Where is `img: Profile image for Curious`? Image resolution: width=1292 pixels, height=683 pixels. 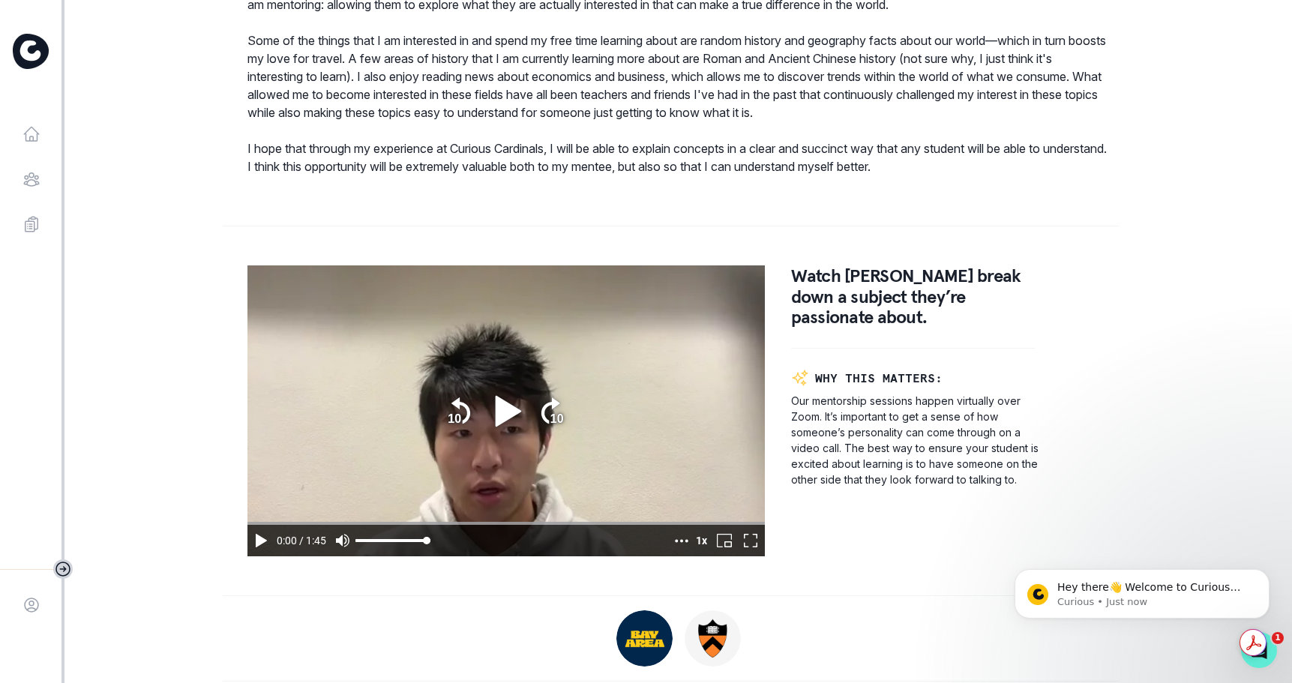
img: Profile image for Curious is located at coordinates (46, 57).